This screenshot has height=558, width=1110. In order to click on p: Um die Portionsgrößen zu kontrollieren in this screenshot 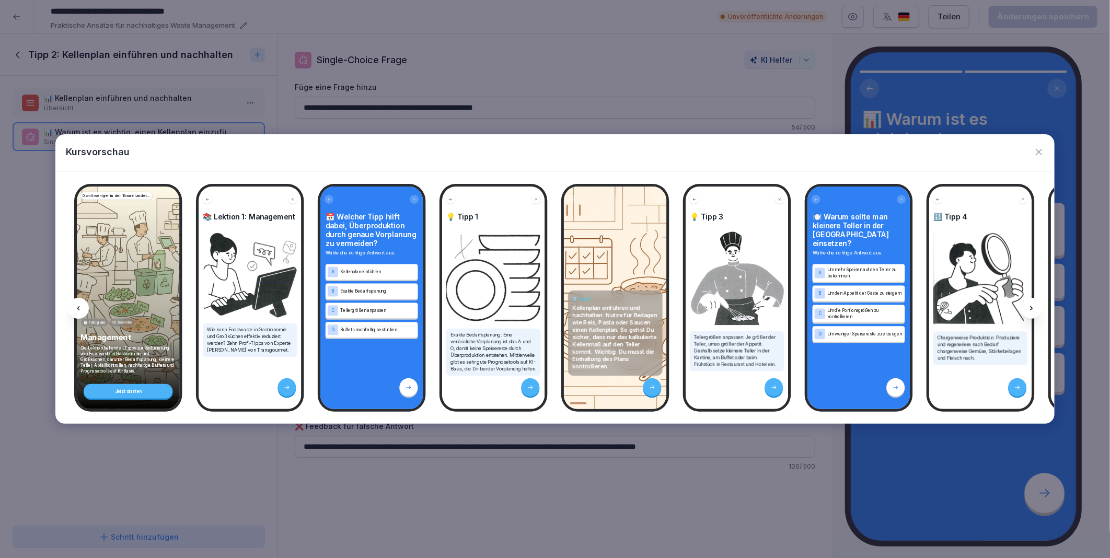, I will do `click(865, 314)`.